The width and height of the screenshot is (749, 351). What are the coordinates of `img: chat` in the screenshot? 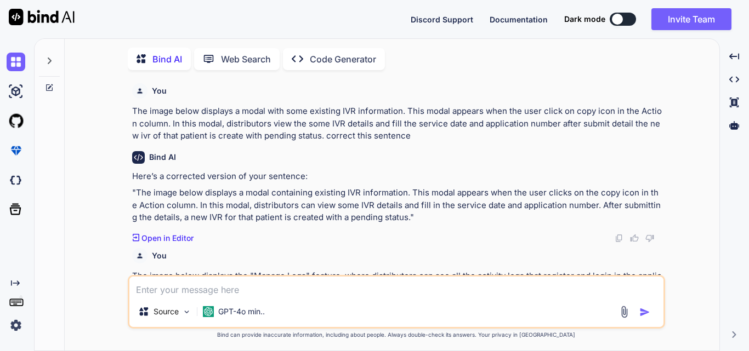 It's located at (16, 62).